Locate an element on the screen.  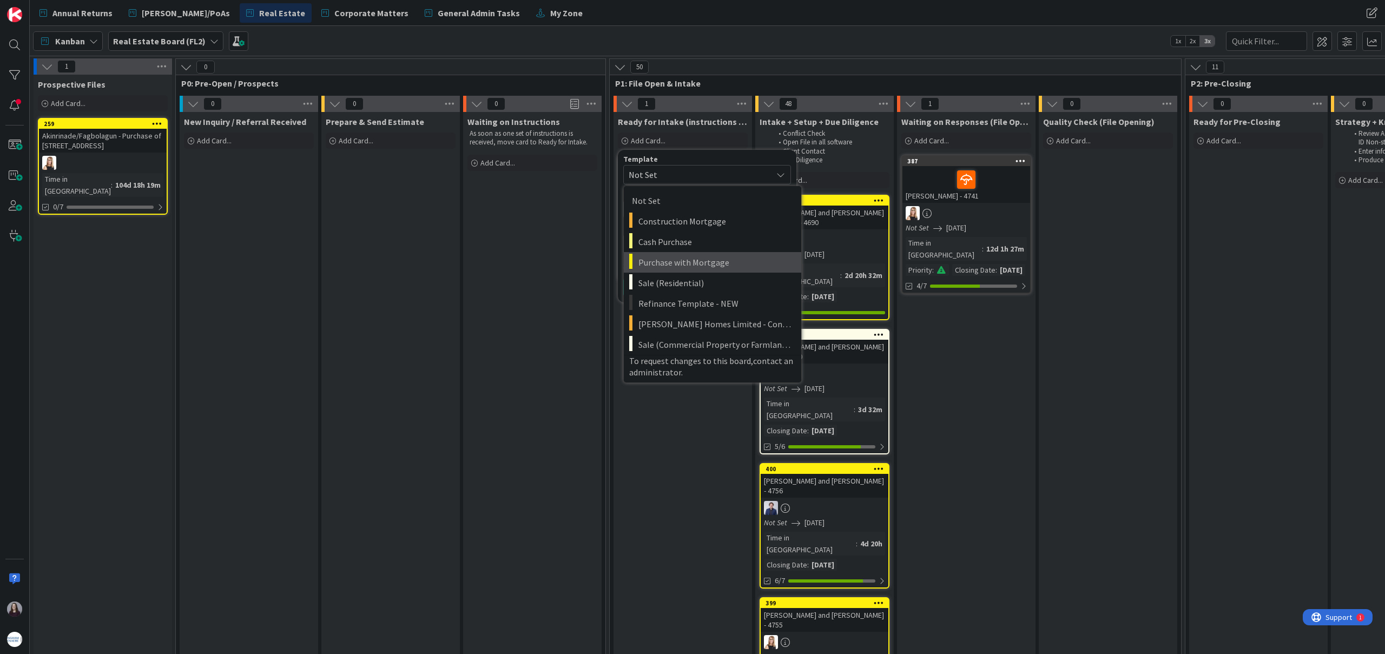
span: 2x is located at coordinates (1192, 41).